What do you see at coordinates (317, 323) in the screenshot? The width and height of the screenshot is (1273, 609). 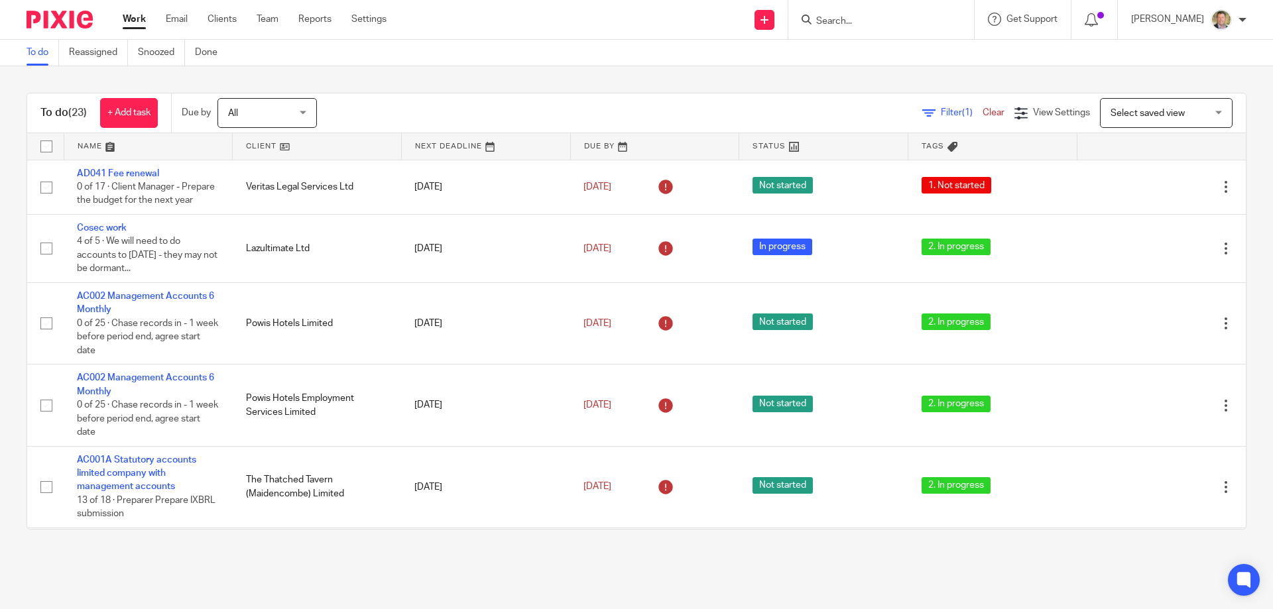 I see `td: Powis Hotels Limited` at bounding box center [317, 323].